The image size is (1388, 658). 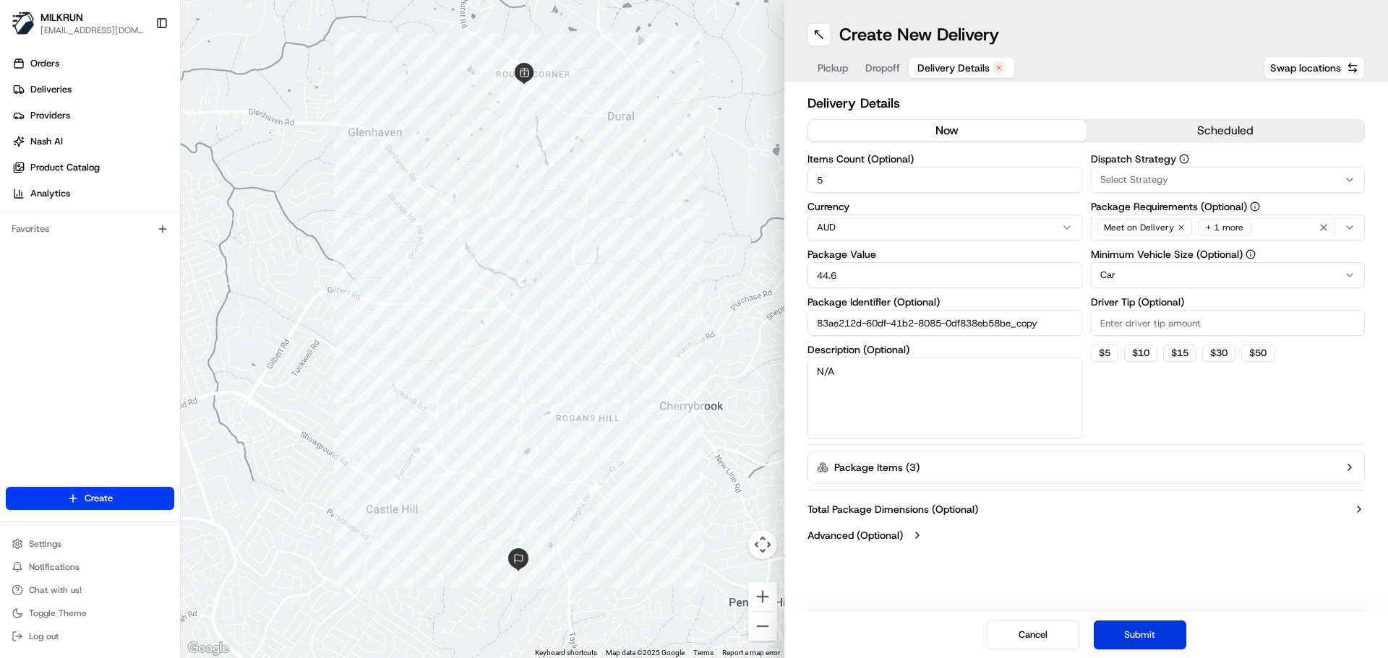 What do you see at coordinates (45, 64) in the screenshot?
I see `span: Orders` at bounding box center [45, 64].